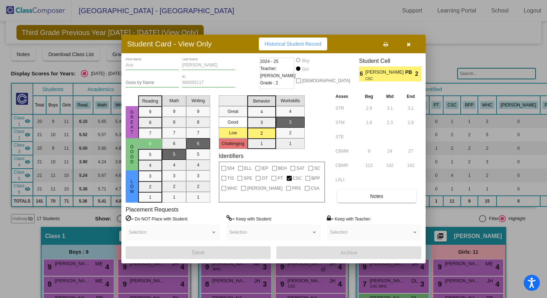 Image resolution: width=547 pixels, height=298 pixels. What do you see at coordinates (376, 196) in the screenshot?
I see `span: Notes` at bounding box center [376, 196].